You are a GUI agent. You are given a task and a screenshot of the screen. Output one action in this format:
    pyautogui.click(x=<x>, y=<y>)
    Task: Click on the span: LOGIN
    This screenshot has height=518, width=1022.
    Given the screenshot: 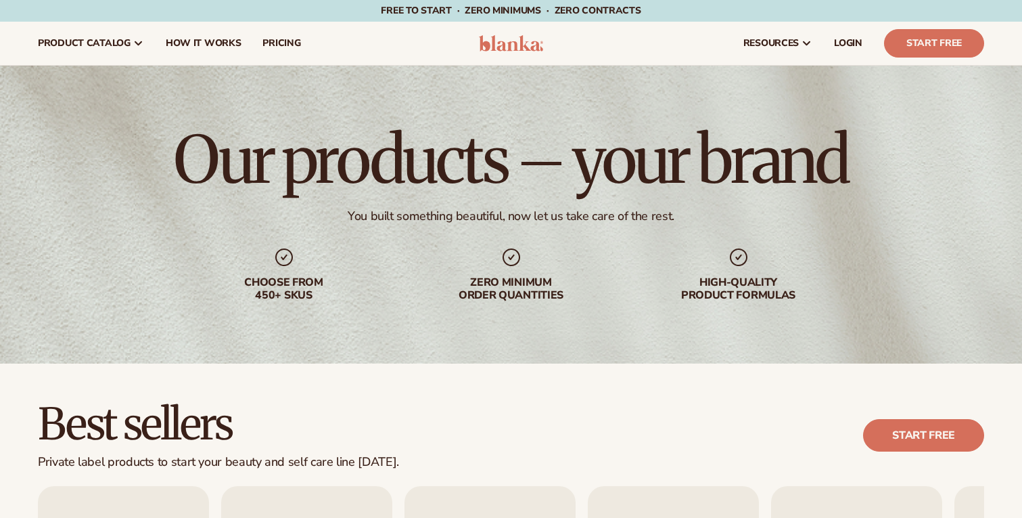 What is the action you would take?
    pyautogui.click(x=848, y=43)
    